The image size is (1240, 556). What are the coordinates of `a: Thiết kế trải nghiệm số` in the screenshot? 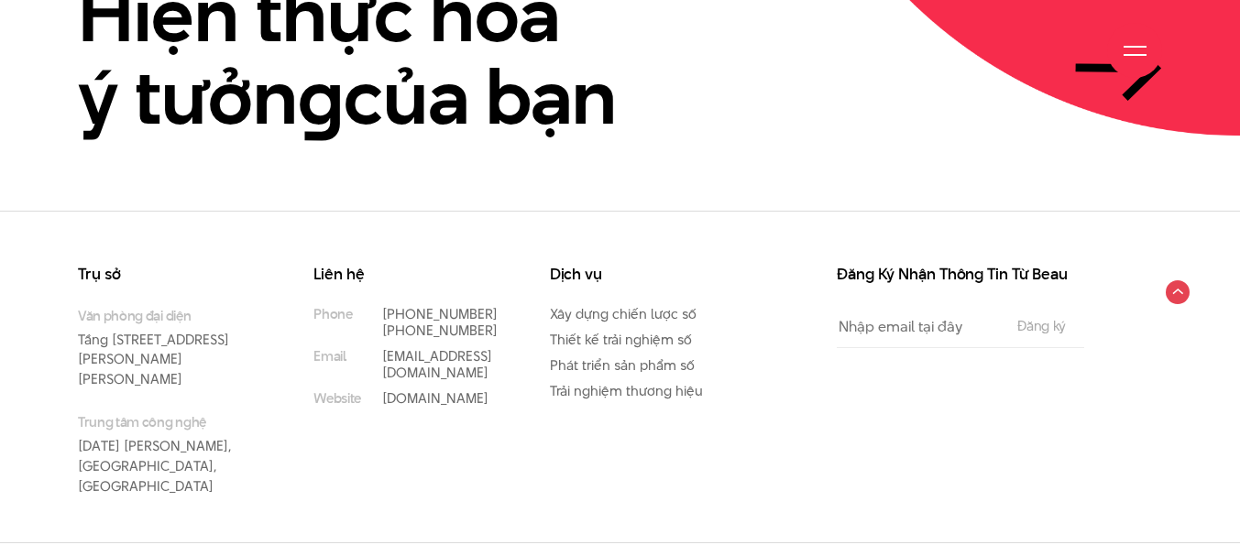 It's located at (621, 339).